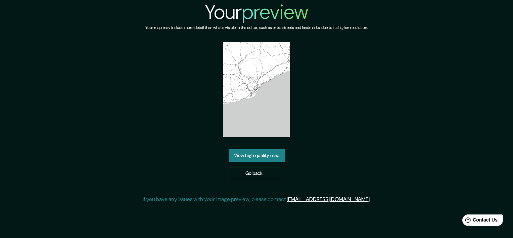 This screenshot has height=238, width=513. Describe the element at coordinates (254, 173) in the screenshot. I see `a: Go back` at that location.